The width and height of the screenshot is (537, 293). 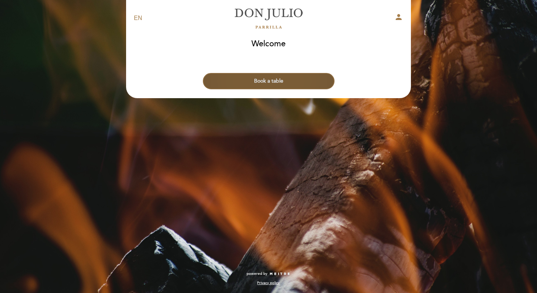 What do you see at coordinates (257, 274) in the screenshot?
I see `span: powered by` at bounding box center [257, 274].